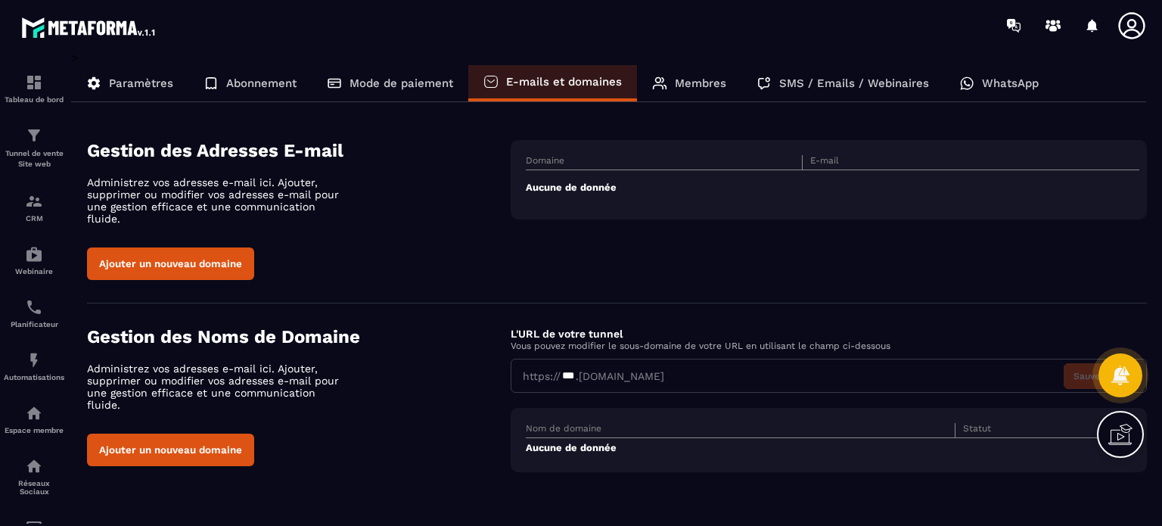 The width and height of the screenshot is (1162, 526). What do you see at coordinates (34, 260) in the screenshot?
I see `a: automationsautomationsWebinaire` at bounding box center [34, 260].